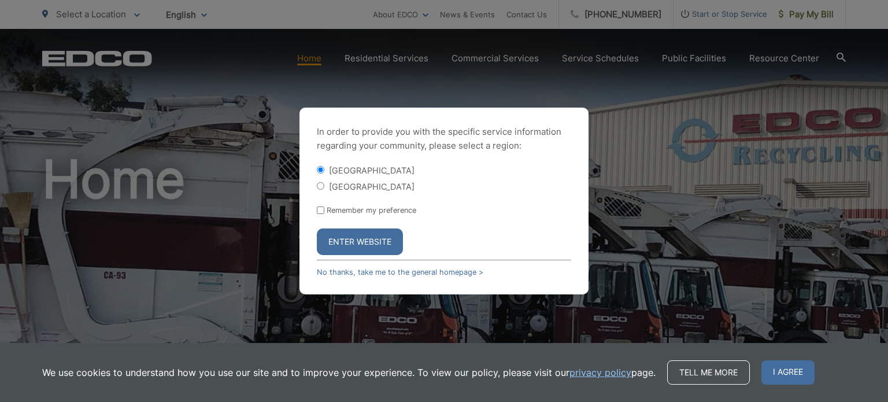 Image resolution: width=888 pixels, height=402 pixels. Describe the element at coordinates (371, 210) in the screenshot. I see `label: Remember my preference` at that location.